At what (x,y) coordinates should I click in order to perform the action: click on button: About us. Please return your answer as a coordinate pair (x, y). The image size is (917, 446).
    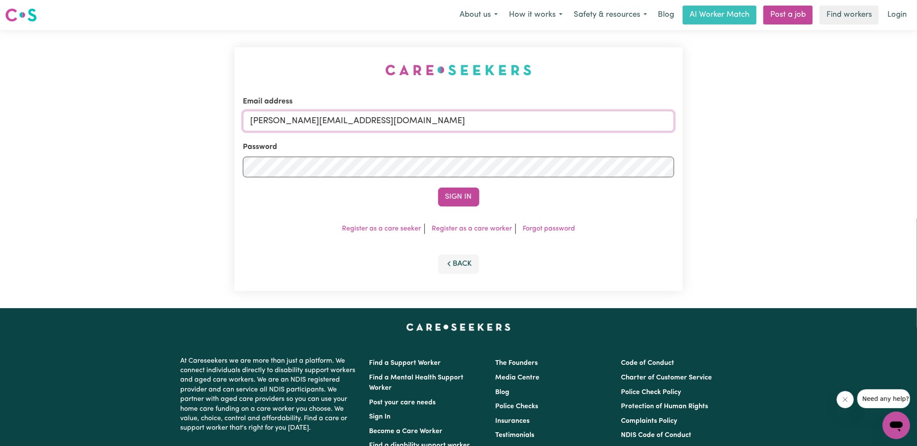
    Looking at the image, I should click on (478, 15).